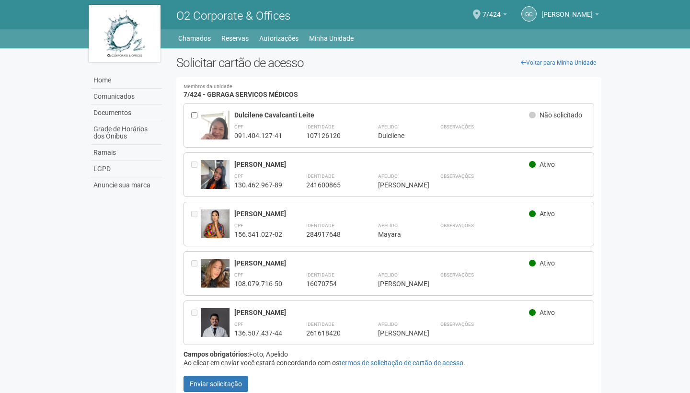 Image resolution: width=690 pixels, height=393 pixels. What do you see at coordinates (331, 38) in the screenshot?
I see `a: Minha Unidade` at bounding box center [331, 38].